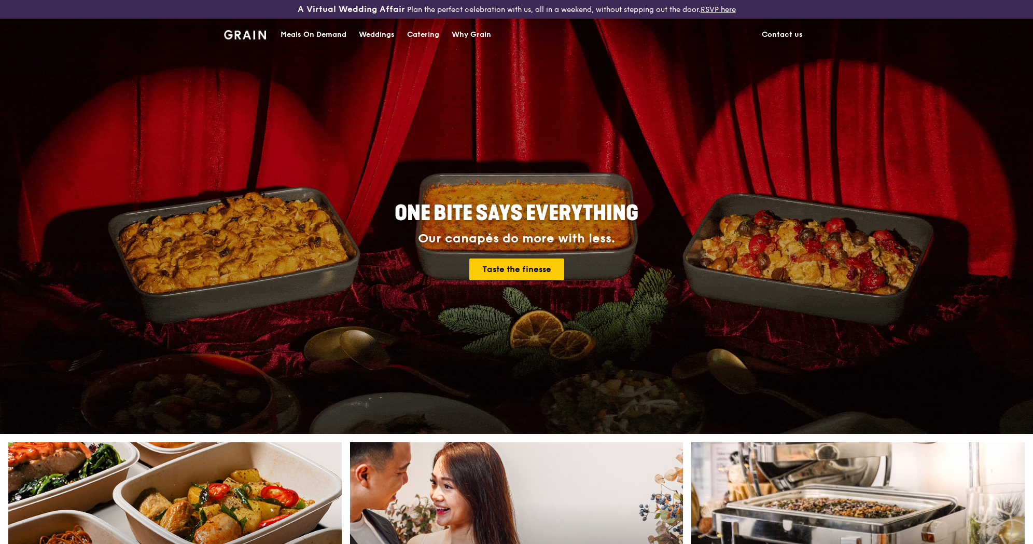 The image size is (1033, 544). Describe the element at coordinates (782, 35) in the screenshot. I see `a: Contact us` at that location.